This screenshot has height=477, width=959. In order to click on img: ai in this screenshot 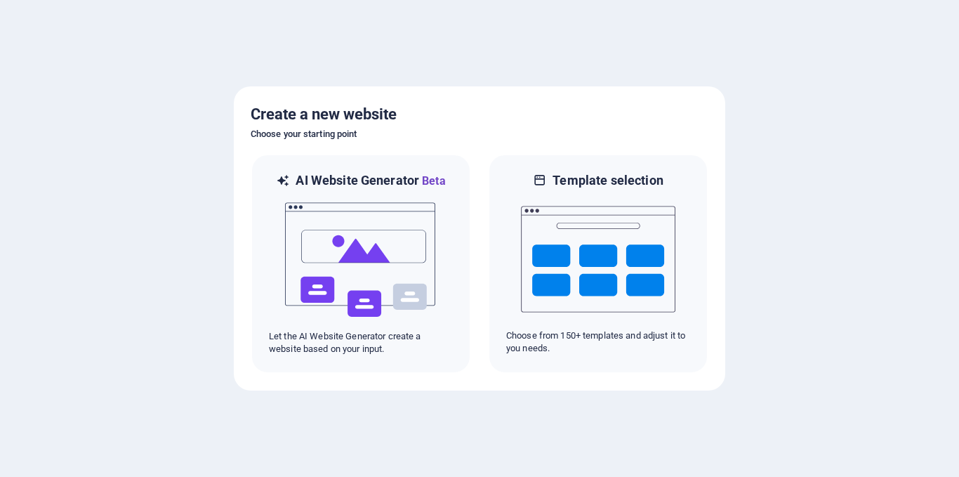, I will do `click(361, 260)`.